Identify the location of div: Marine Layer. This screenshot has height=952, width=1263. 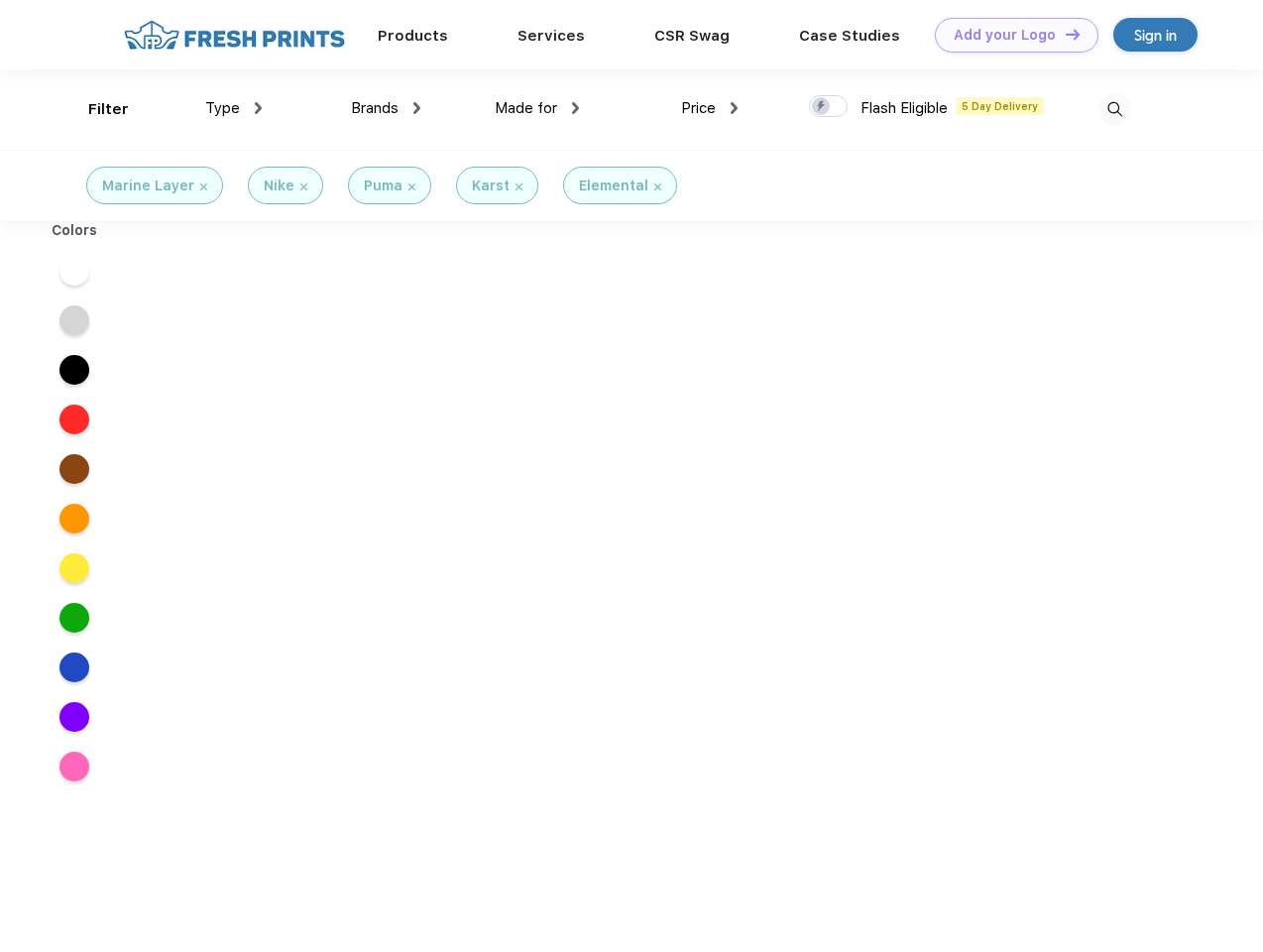
(148, 186).